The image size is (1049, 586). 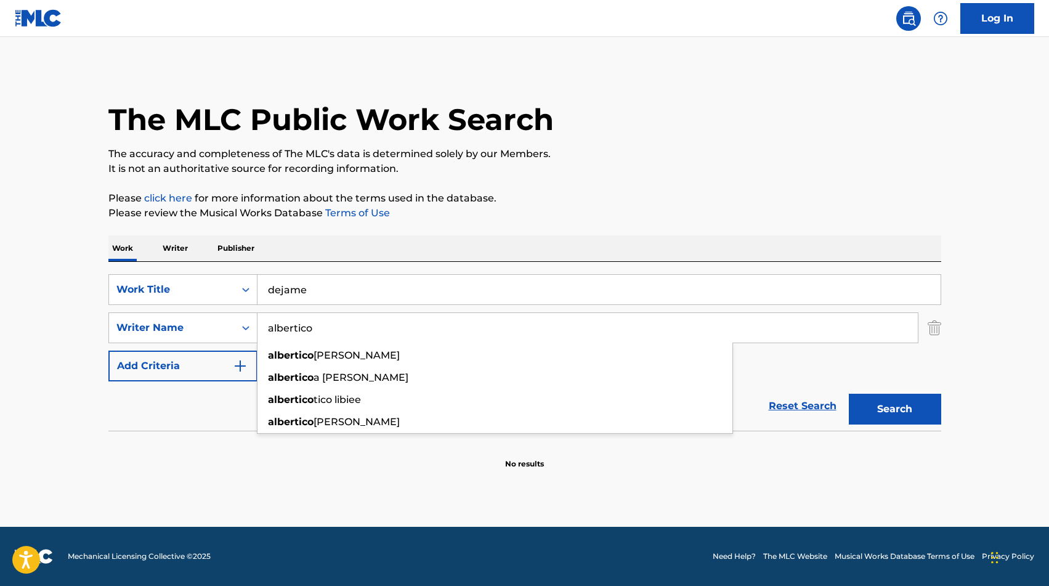 I want to click on a: Reset Search, so click(x=802, y=406).